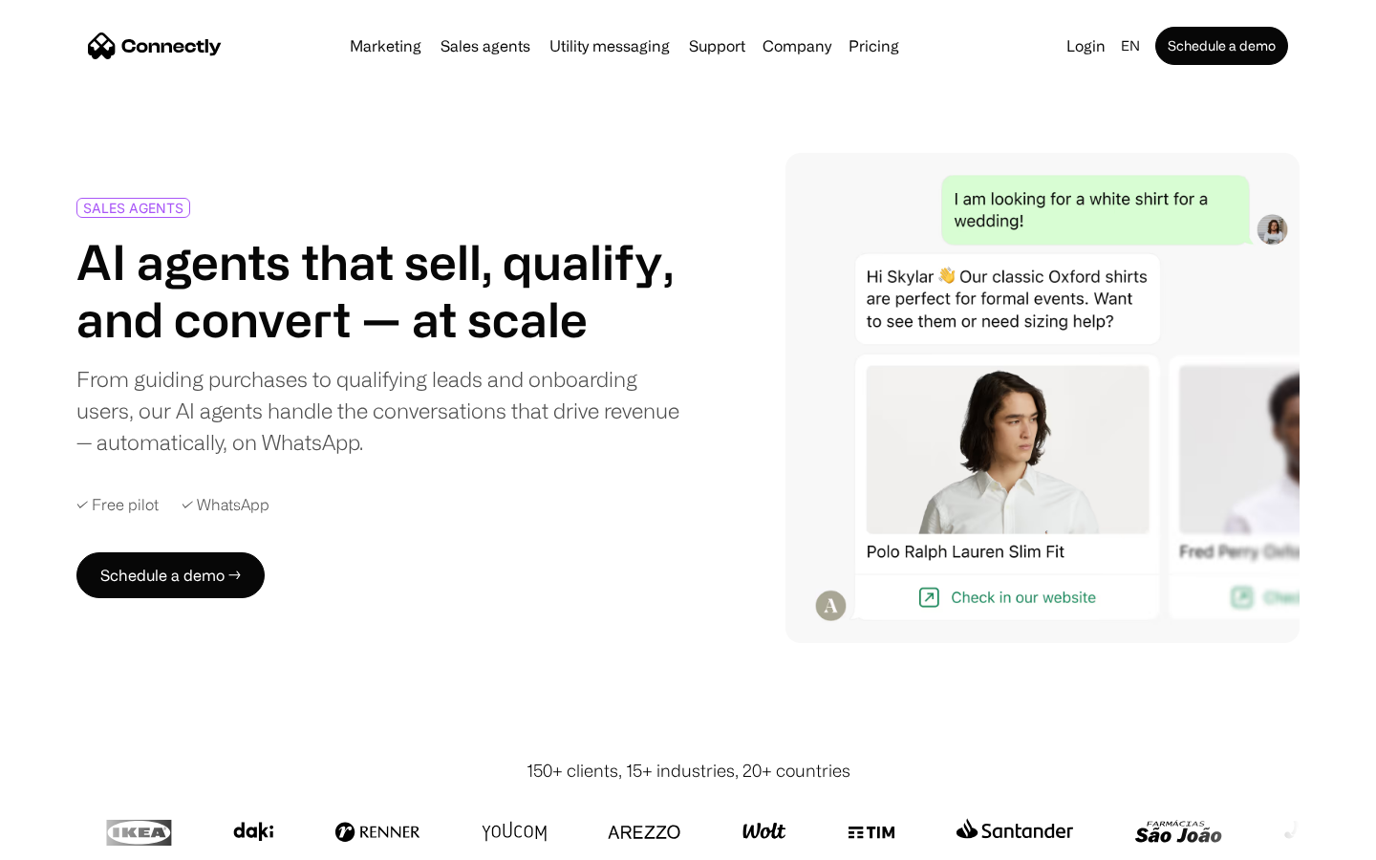 This screenshot has height=860, width=1376. Describe the element at coordinates (610, 46) in the screenshot. I see `a: Utility messaging` at that location.